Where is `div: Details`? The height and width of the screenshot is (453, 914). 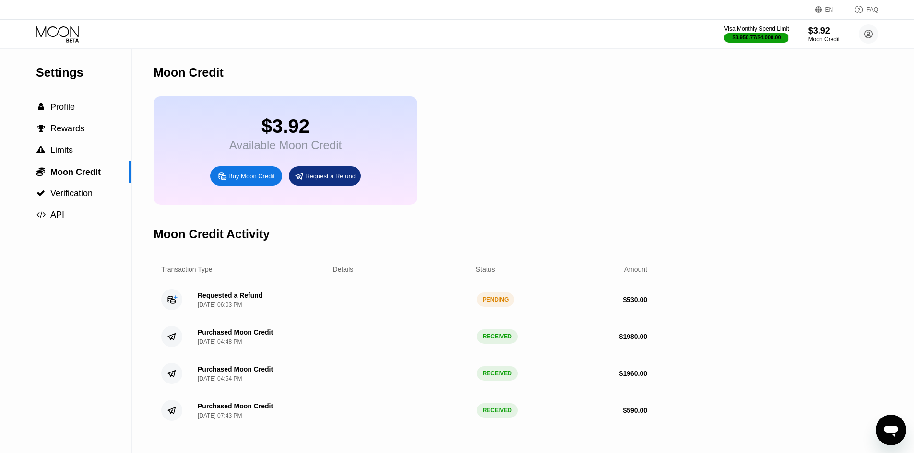 div: Details is located at coordinates (343, 270).